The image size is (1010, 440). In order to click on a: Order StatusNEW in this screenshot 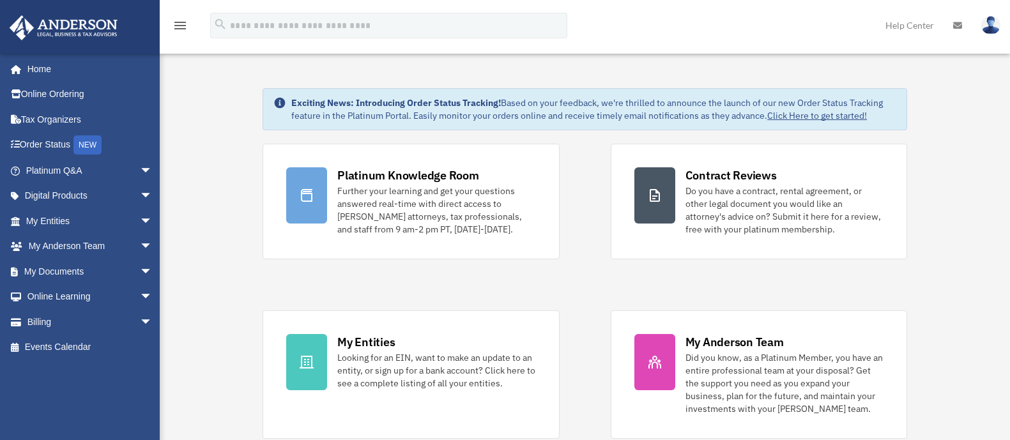, I will do `click(90, 145)`.